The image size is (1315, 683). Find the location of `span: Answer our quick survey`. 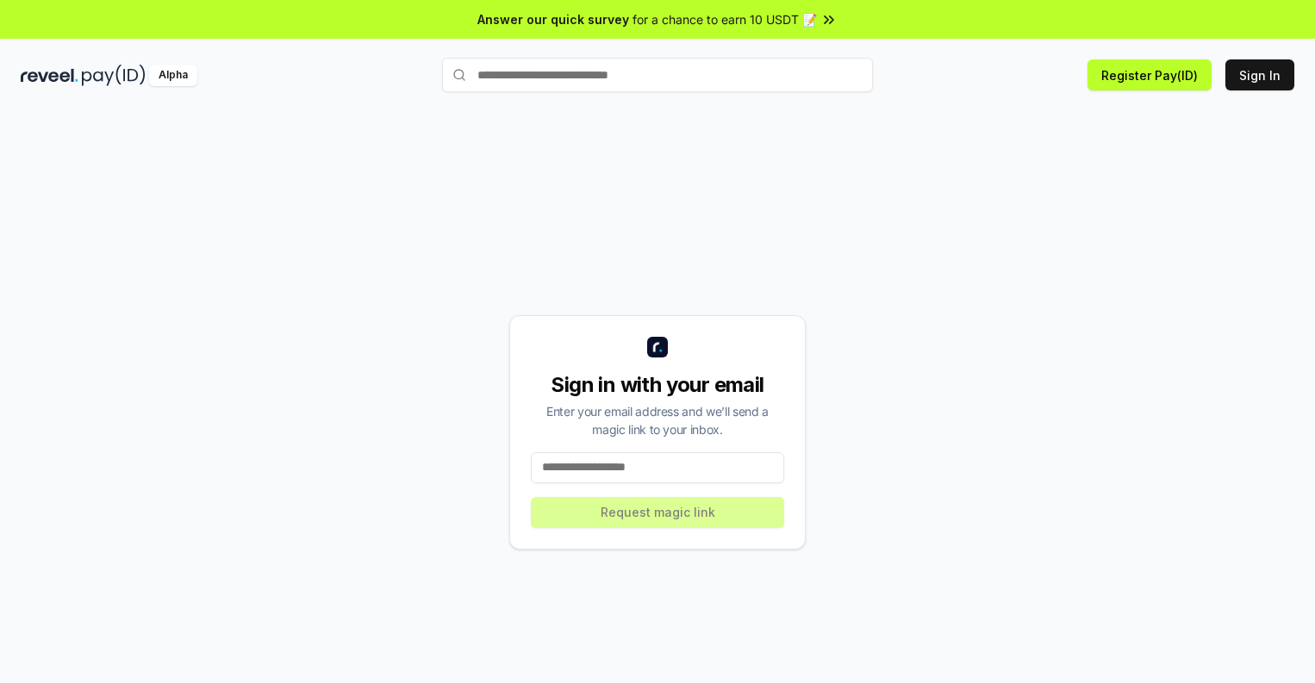

span: Answer our quick survey is located at coordinates (553, 19).